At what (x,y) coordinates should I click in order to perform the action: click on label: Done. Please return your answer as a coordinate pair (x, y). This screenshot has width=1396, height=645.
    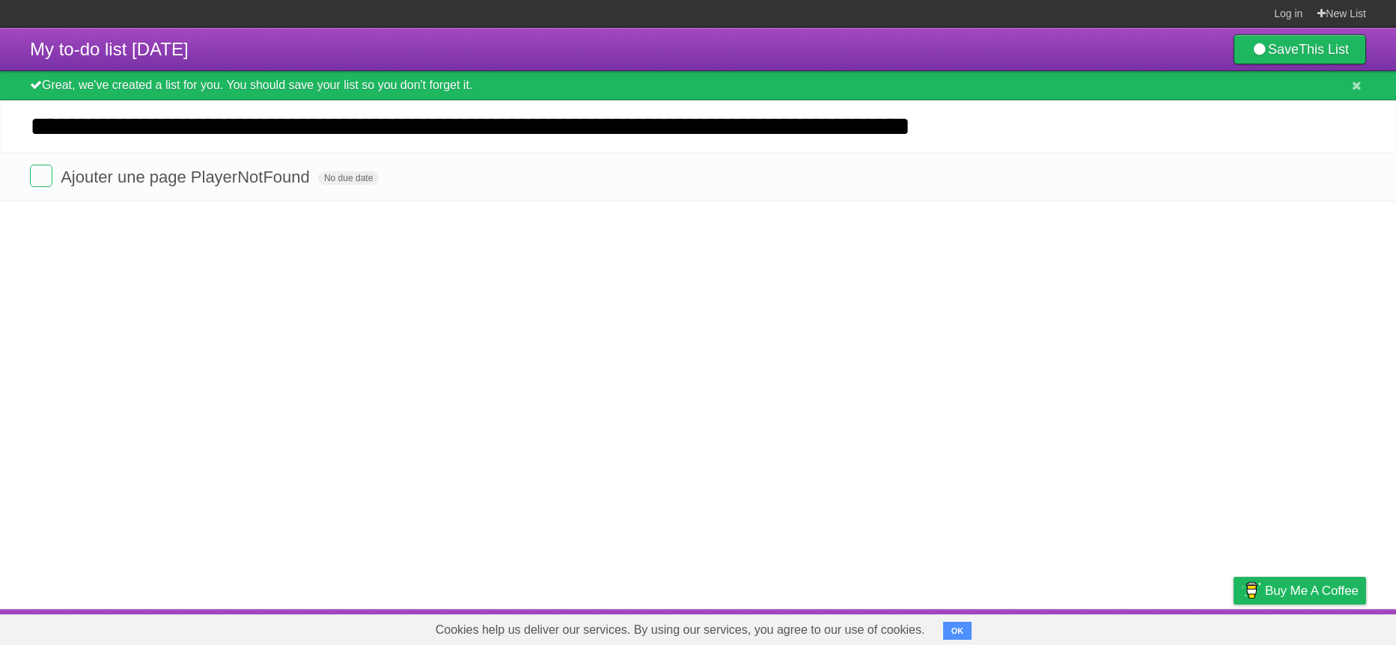
    Looking at the image, I should click on (41, 176).